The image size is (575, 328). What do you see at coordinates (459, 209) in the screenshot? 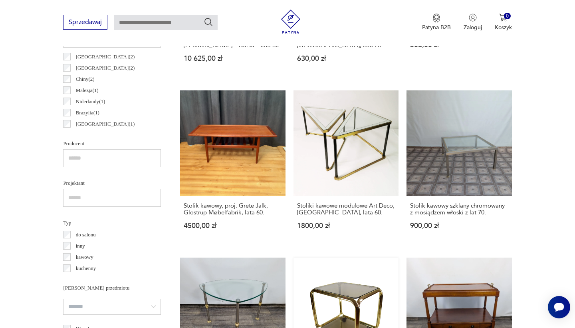
I see `h3: Stolik kawowy szklany chromowany z mosiądzem włoski z lat 70.` at bounding box center [459, 209].